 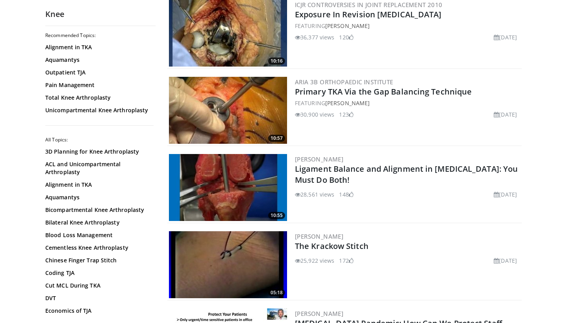 I want to click on a: Coding TJA, so click(x=99, y=273).